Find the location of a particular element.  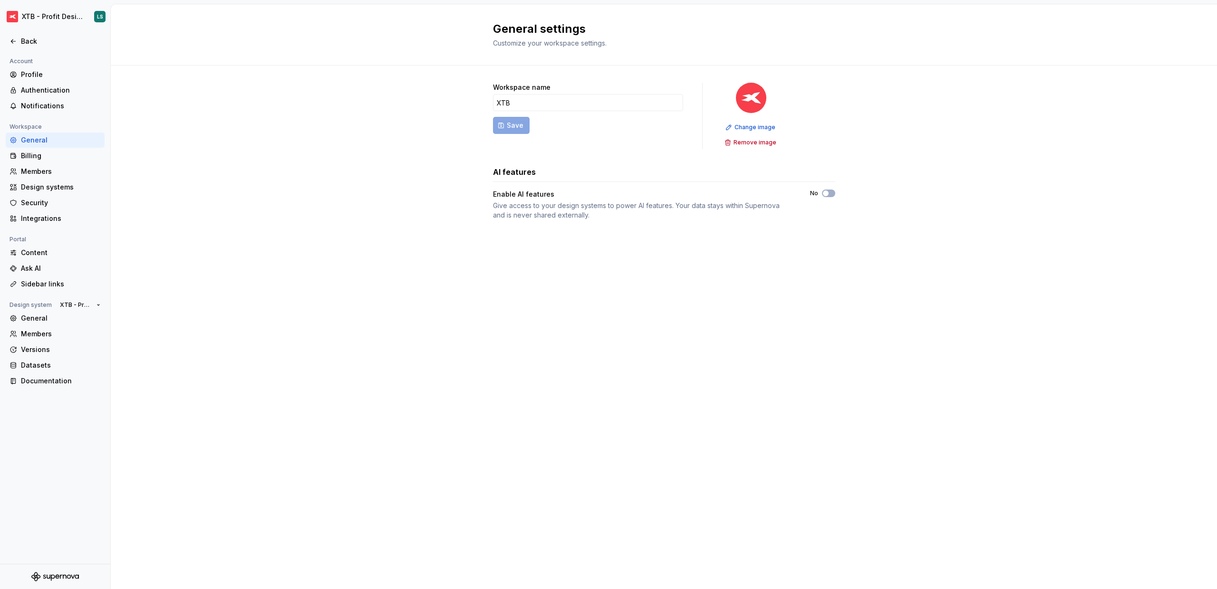

a: Versions is located at coordinates (55, 350).